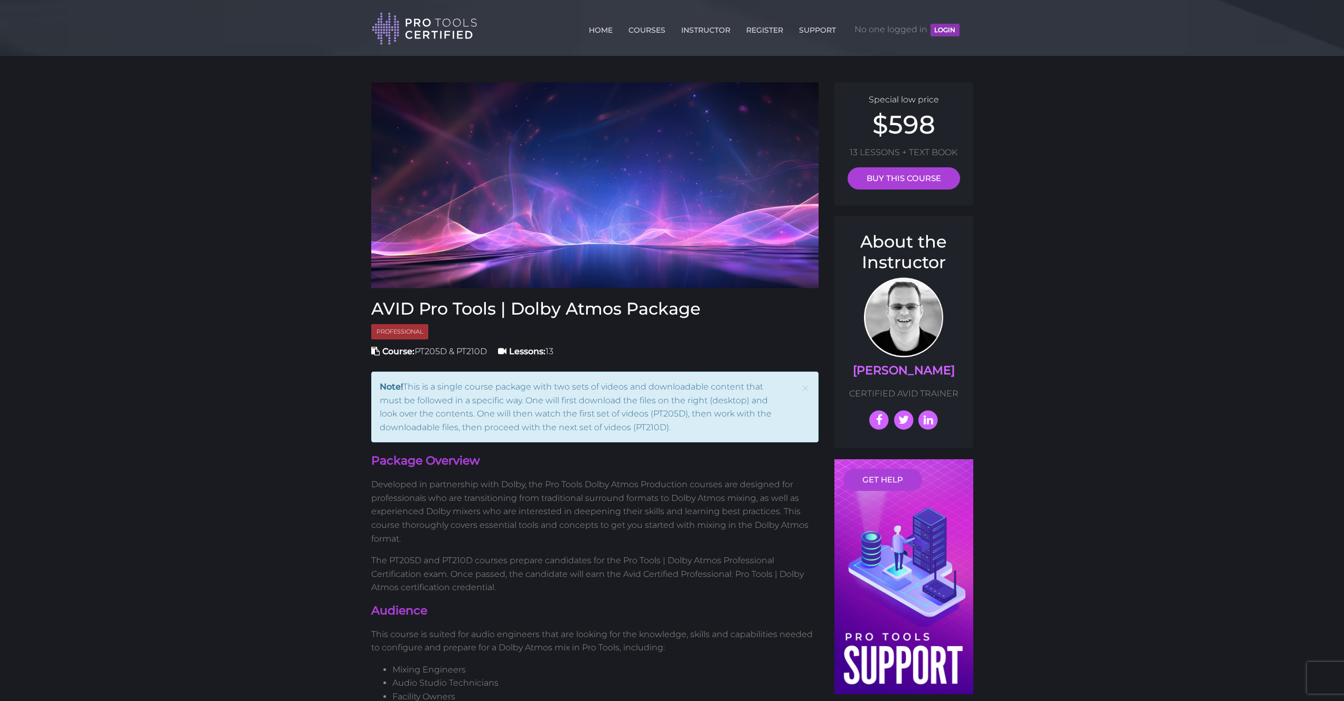 This screenshot has height=701, width=1344. I want to click on h4: Audience, so click(595, 611).